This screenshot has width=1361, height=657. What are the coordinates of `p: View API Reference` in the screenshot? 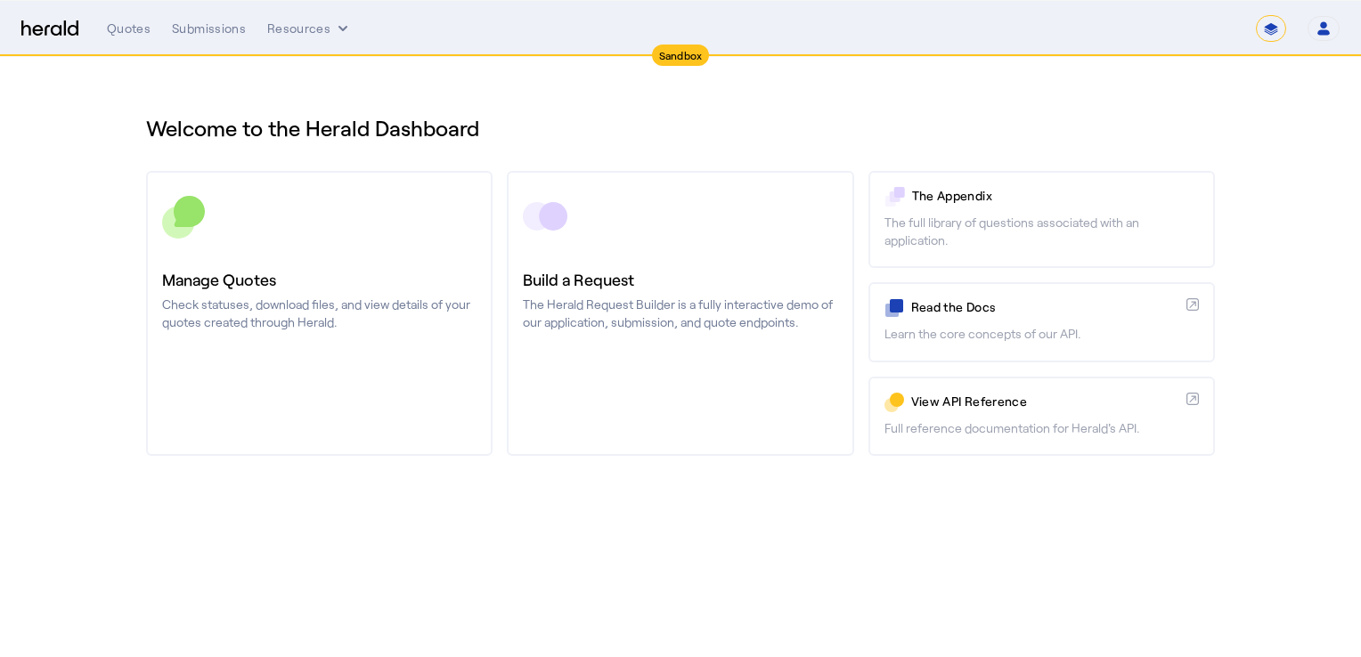 It's located at (1044, 402).